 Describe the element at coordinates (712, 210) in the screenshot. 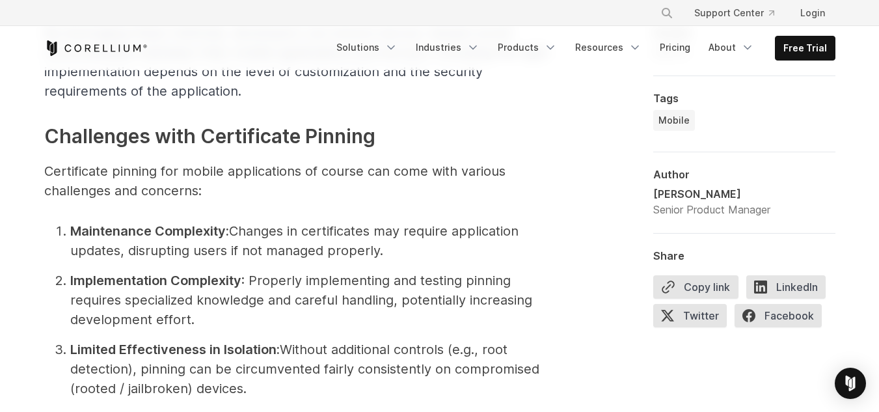

I see `div: Senior Product Manager` at that location.